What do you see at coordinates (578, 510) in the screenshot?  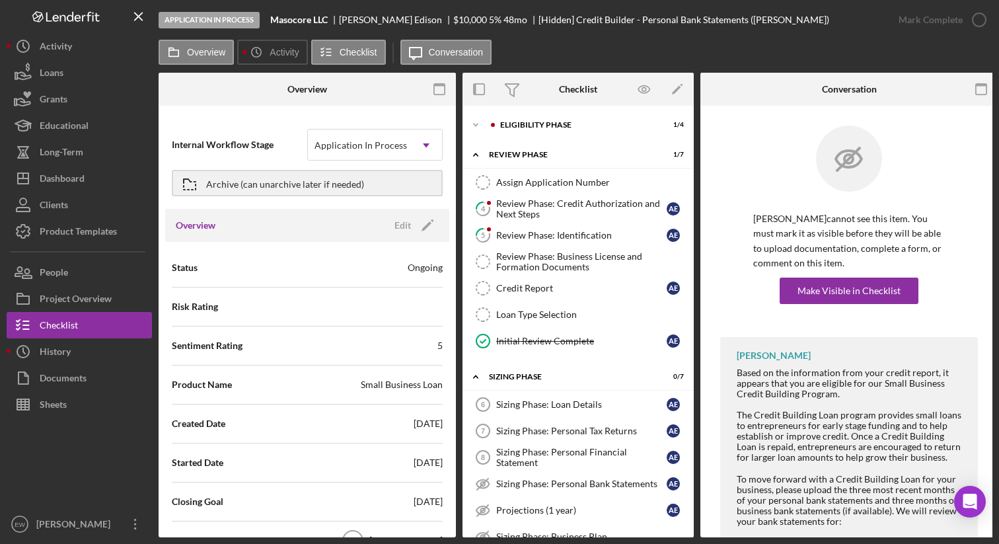 I see `a: Projections (1 year)AE` at bounding box center [578, 510].